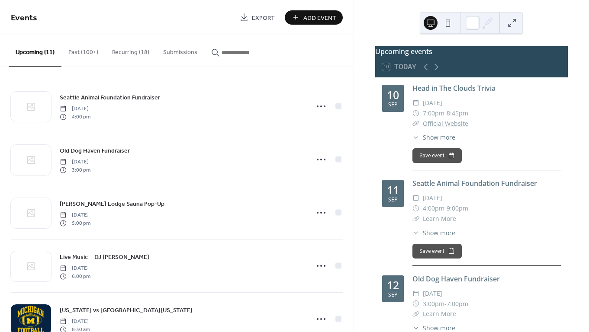  Describe the element at coordinates (393, 95) in the screenshot. I see `div: 10` at that location.